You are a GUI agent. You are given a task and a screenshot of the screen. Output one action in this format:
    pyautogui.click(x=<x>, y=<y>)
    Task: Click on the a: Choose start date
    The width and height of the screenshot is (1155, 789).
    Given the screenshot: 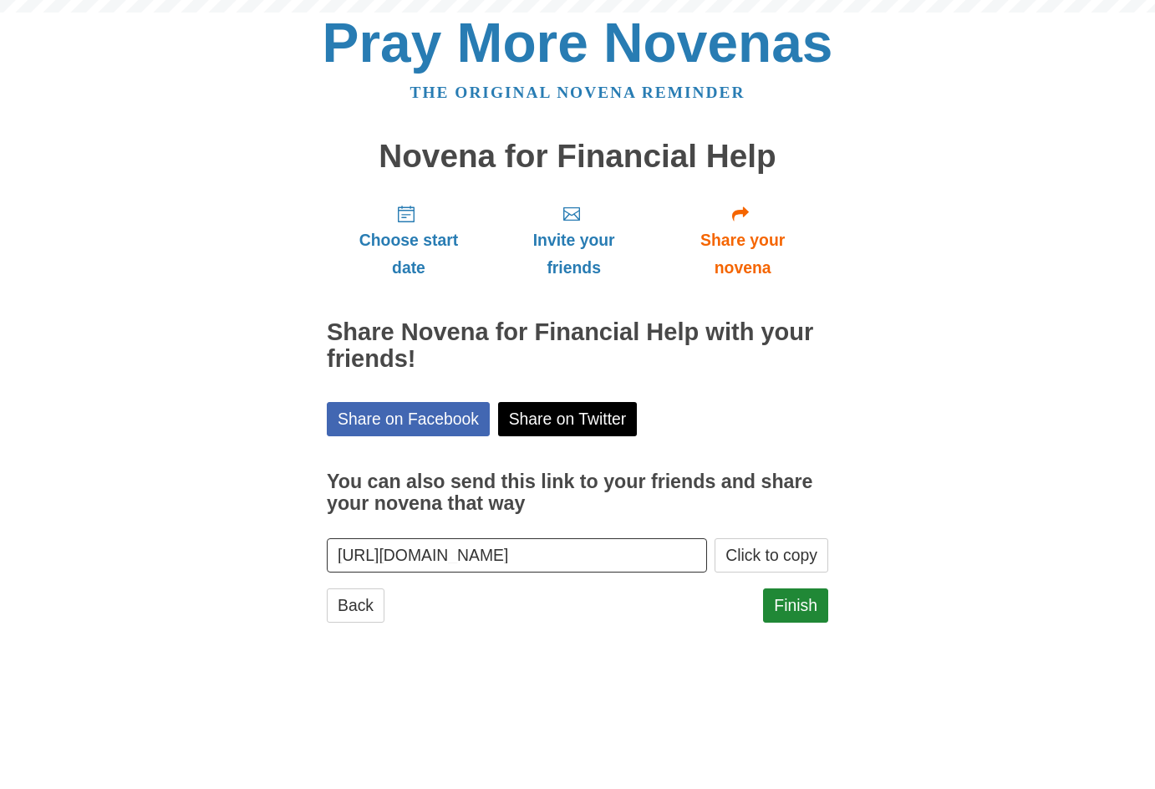 What is the action you would take?
    pyautogui.click(x=409, y=240)
    